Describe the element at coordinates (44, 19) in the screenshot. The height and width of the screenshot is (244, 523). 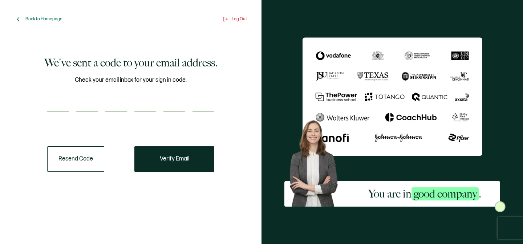
I see `span: Back to Homepage` at that location.